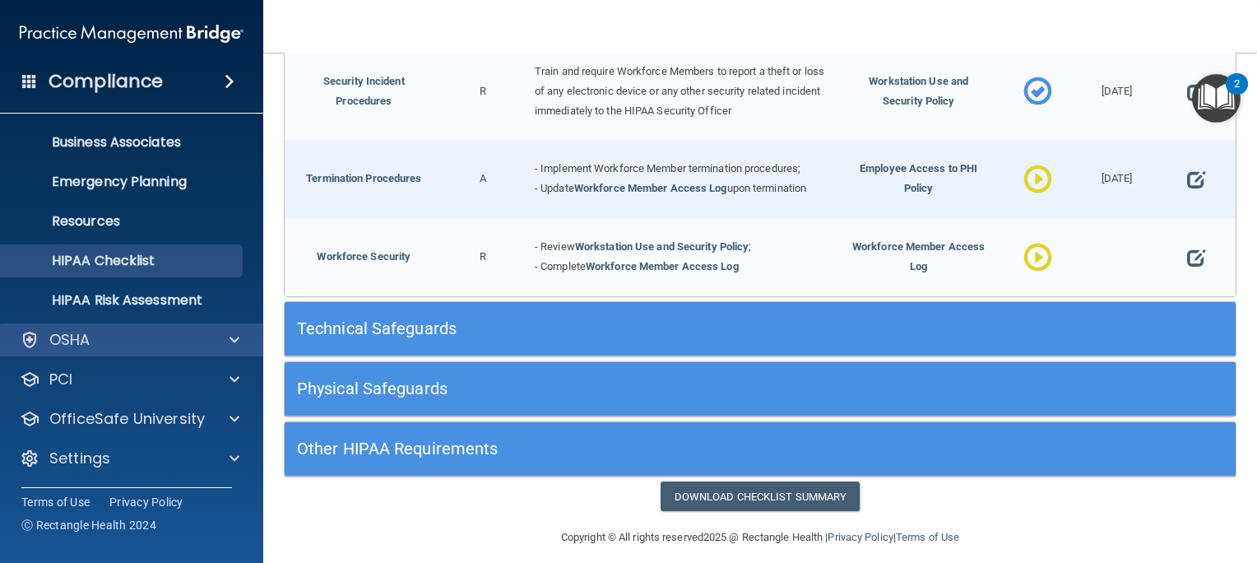  I want to click on p: HIPAA Risk Assessment, so click(123, 300).